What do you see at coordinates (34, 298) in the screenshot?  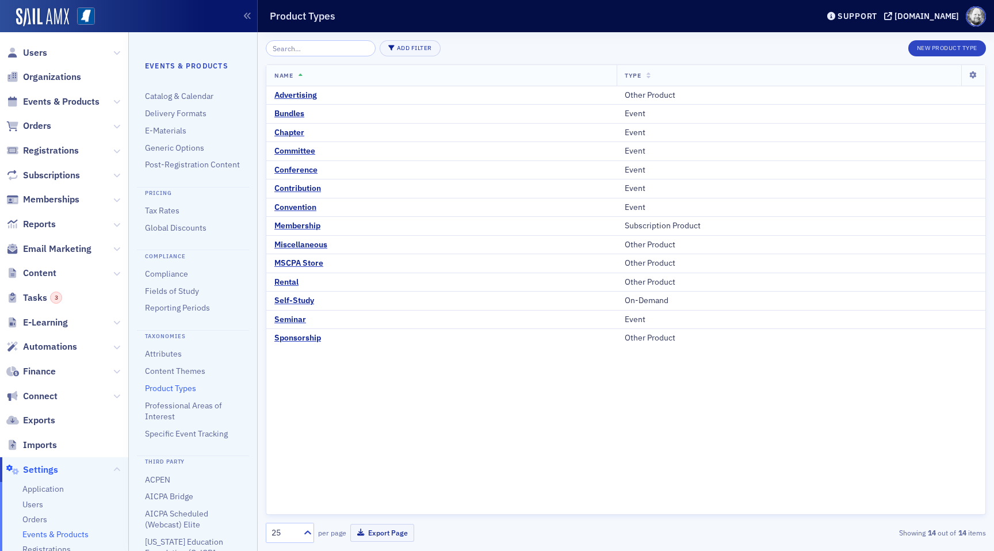 I see `a: Tasks3` at bounding box center [34, 298].